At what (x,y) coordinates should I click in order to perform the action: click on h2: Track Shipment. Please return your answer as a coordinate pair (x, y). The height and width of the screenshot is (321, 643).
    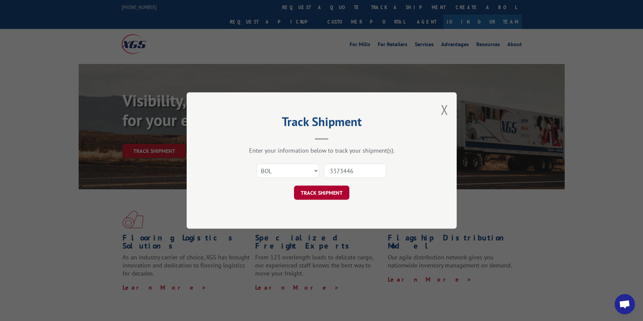
    Looking at the image, I should click on (321, 123).